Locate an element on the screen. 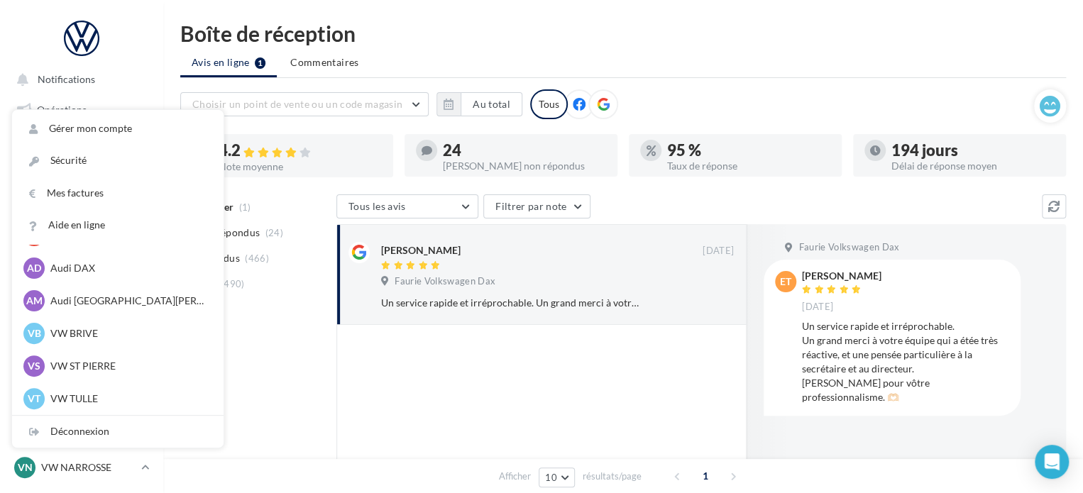 Image resolution: width=1083 pixels, height=493 pixels. p: Audi DAX is located at coordinates (128, 268).